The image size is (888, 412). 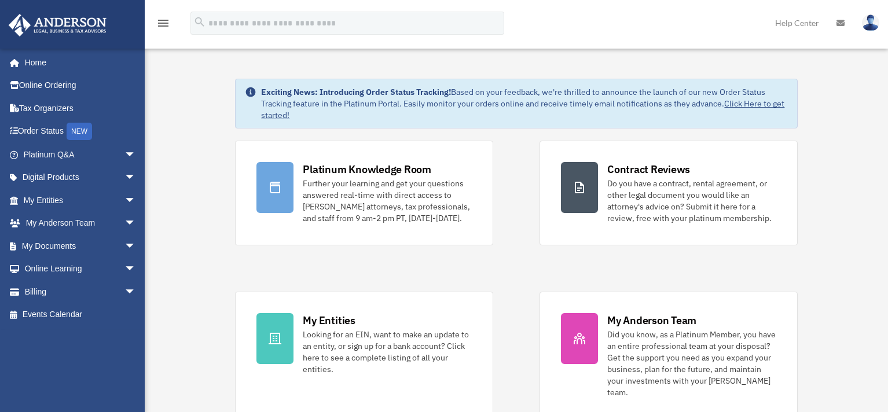 I want to click on div: Contract Reviews, so click(x=649, y=169).